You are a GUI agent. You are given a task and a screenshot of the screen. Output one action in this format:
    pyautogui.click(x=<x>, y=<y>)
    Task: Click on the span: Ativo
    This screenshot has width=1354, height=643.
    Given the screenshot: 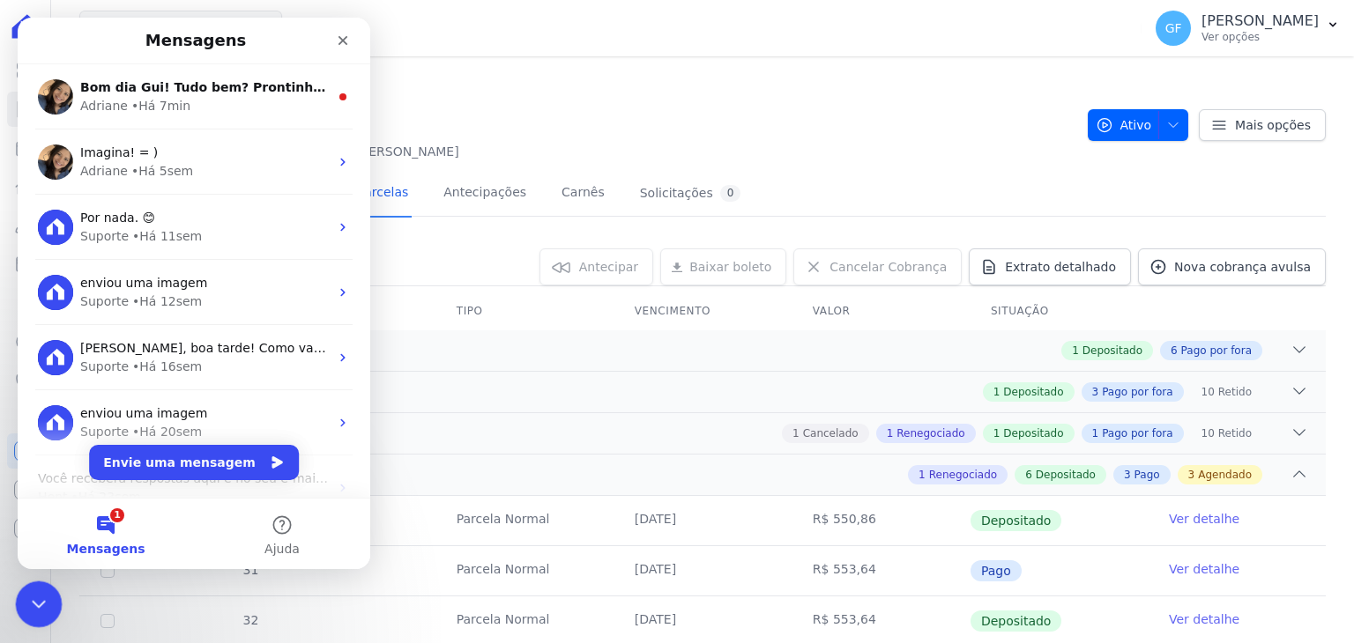 What is the action you would take?
    pyautogui.click(x=1124, y=125)
    